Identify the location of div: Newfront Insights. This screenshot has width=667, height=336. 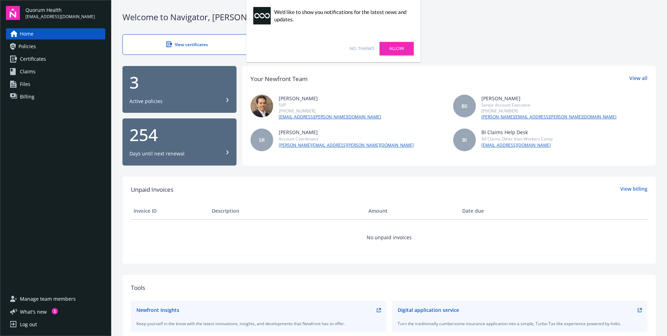
(158, 309).